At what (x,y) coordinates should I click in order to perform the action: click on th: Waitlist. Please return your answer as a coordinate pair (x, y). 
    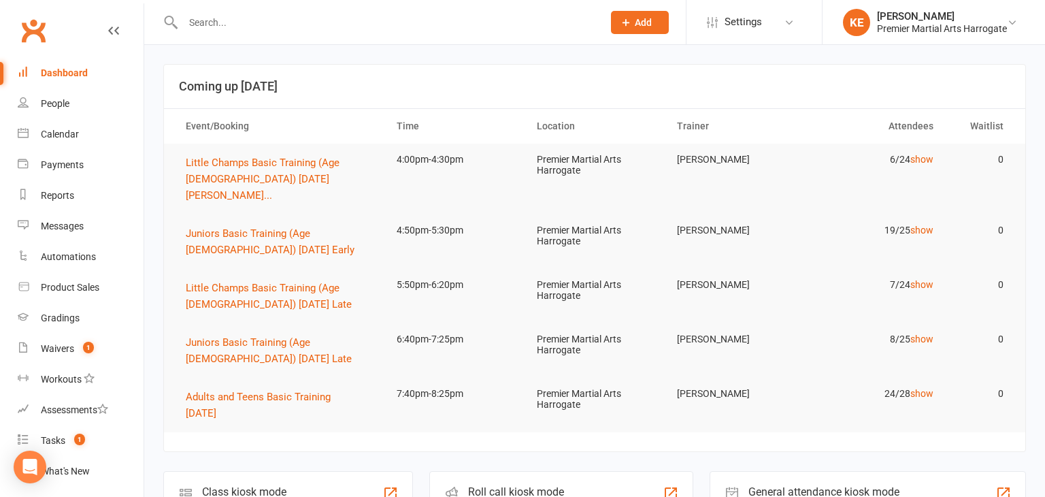
    Looking at the image, I should click on (980, 126).